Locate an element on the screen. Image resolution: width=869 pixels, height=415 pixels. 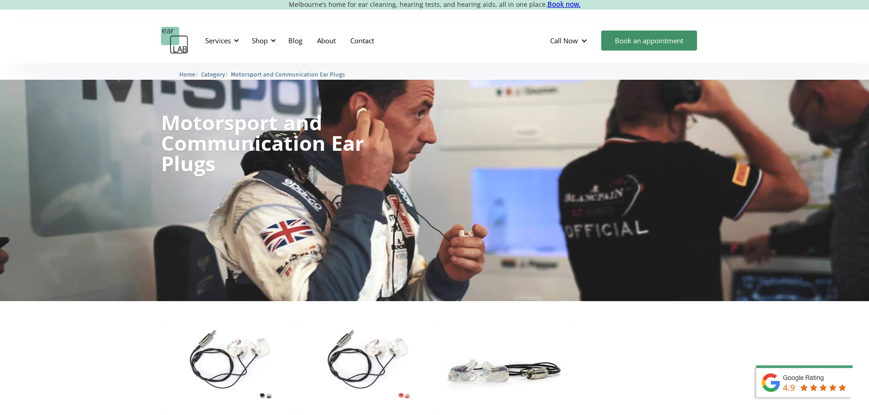
img: Pro Drivercom Pro 26 is located at coordinates (228, 368).